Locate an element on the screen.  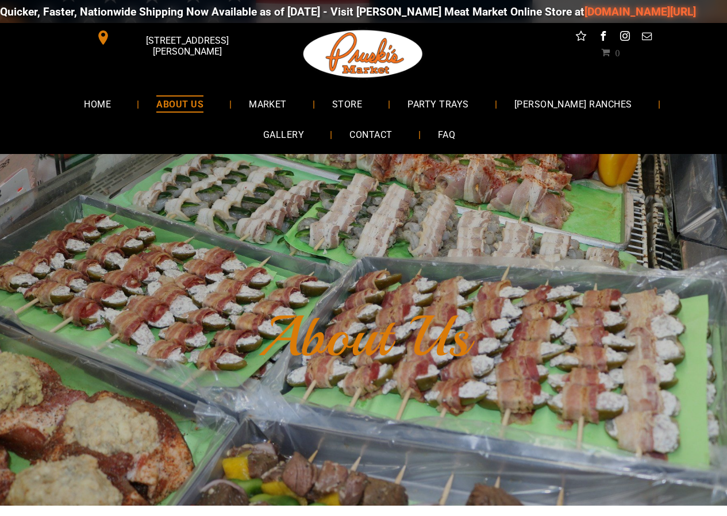
font: About Us is located at coordinates (364, 337).